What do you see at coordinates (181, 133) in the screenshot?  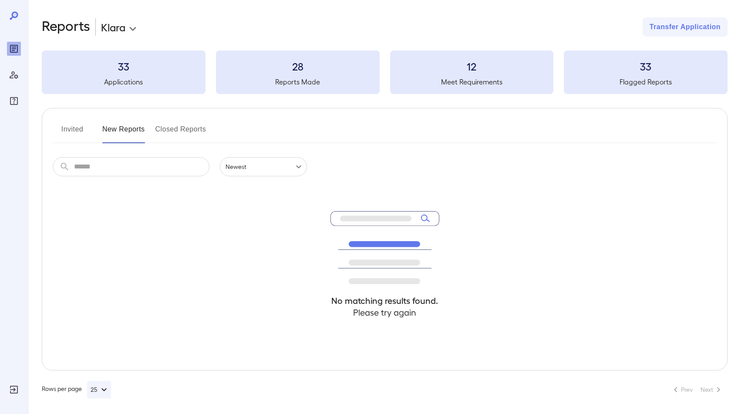 I see `button: Closed Reports` at bounding box center [181, 133].